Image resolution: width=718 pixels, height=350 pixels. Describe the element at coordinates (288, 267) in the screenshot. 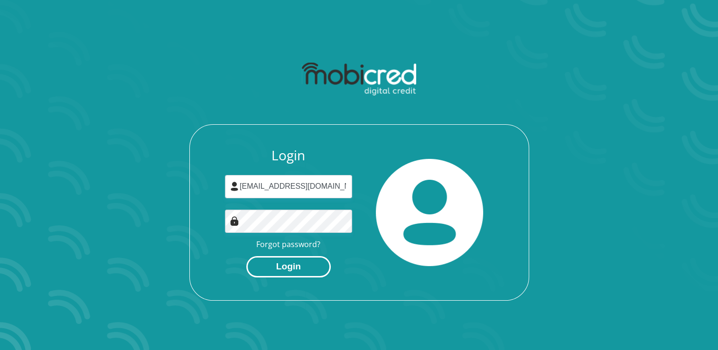

I see `button: Login` at that location.